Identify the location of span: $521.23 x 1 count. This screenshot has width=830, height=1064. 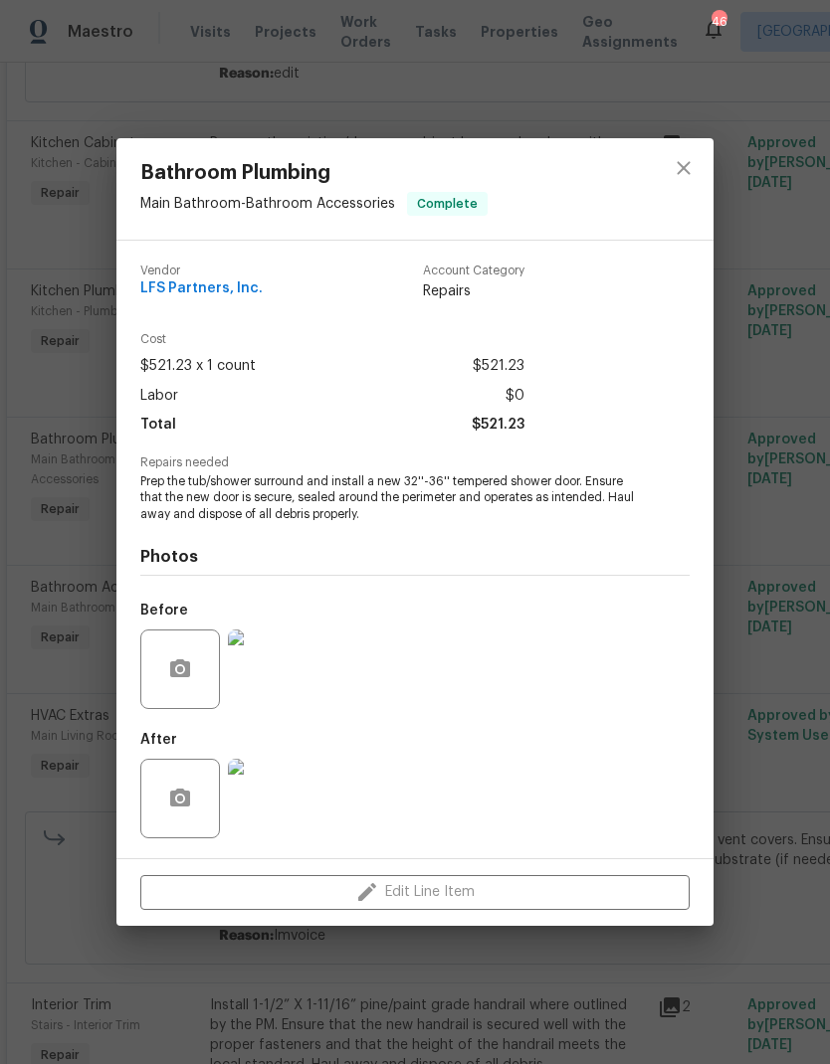
(198, 366).